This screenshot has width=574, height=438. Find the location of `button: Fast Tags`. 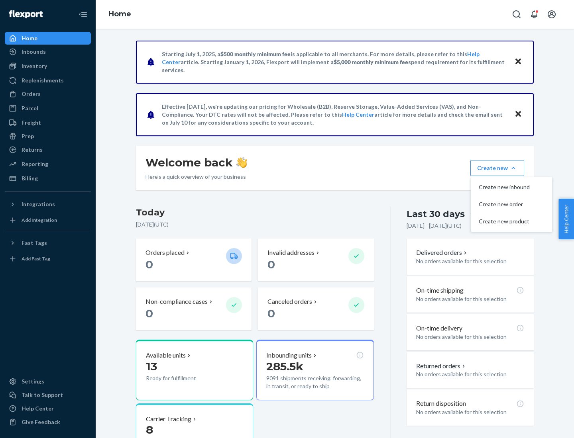

button: Fast Tags is located at coordinates (48, 243).